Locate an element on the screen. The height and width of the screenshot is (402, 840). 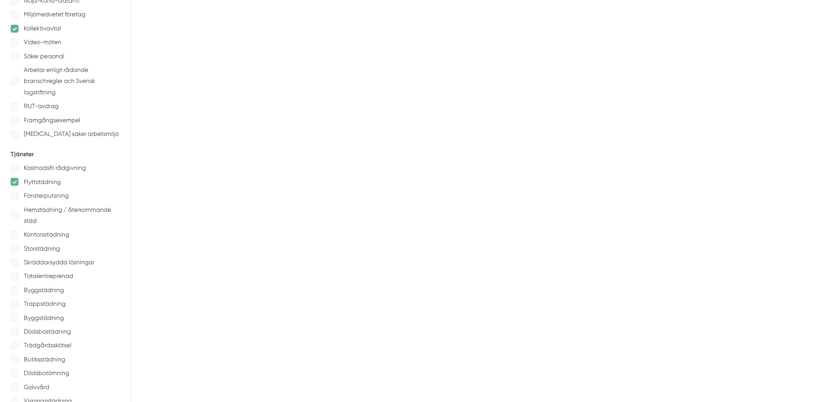
p: Dödsbostädning is located at coordinates (47, 331).